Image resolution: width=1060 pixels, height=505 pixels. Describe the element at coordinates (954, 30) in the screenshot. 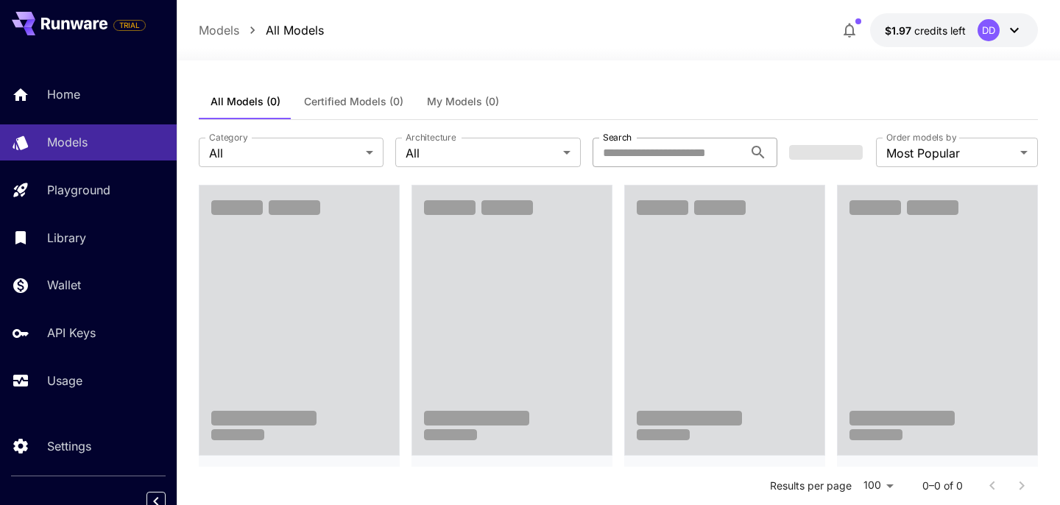

I see `button: $1.97DD` at that location.